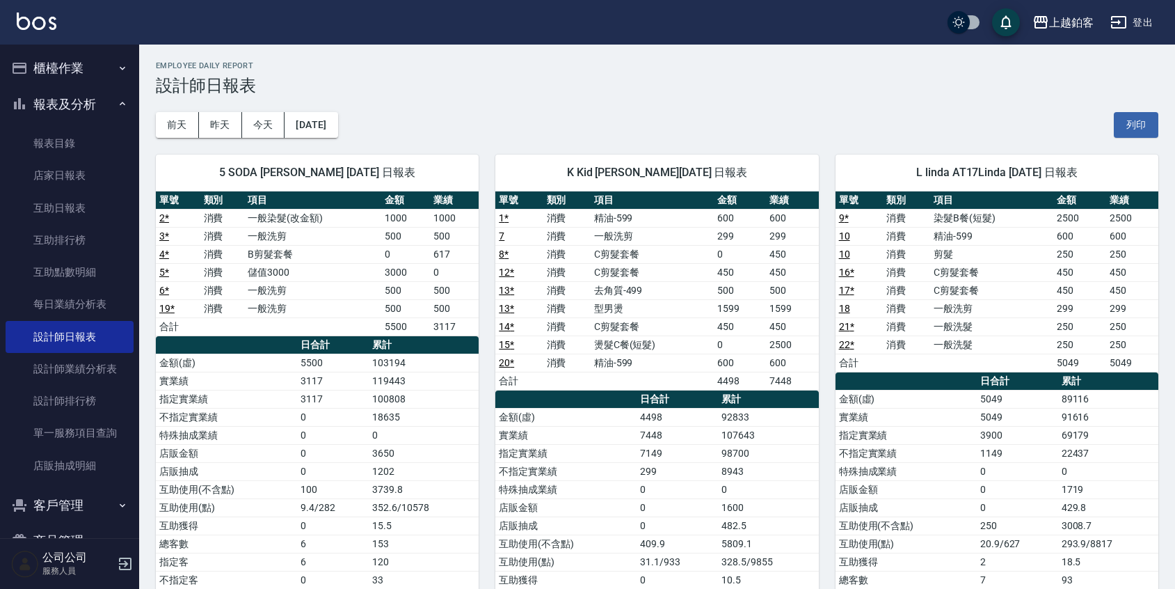 The image size is (1175, 589). I want to click on td: 22437, so click(1108, 453).